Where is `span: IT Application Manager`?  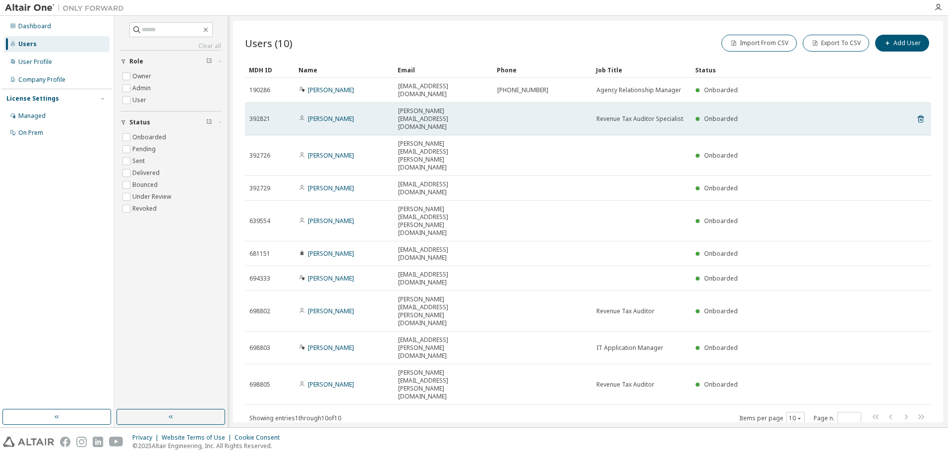
span: IT Application Manager is located at coordinates (630, 348).